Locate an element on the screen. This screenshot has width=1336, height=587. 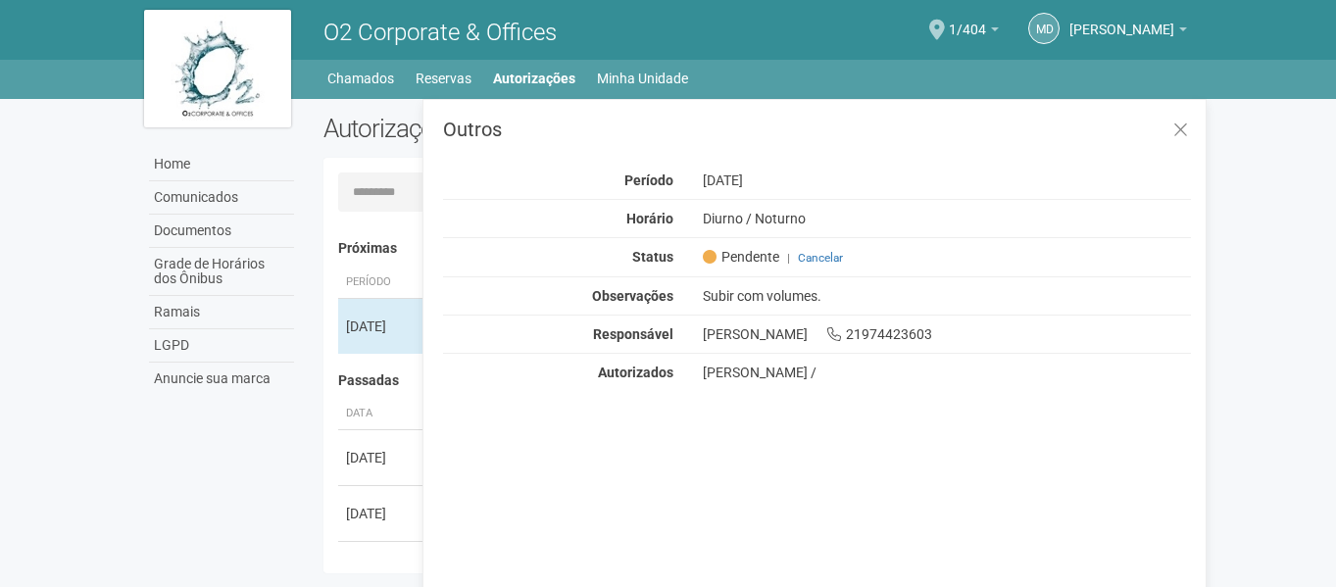
strong: Observações is located at coordinates (632, 296).